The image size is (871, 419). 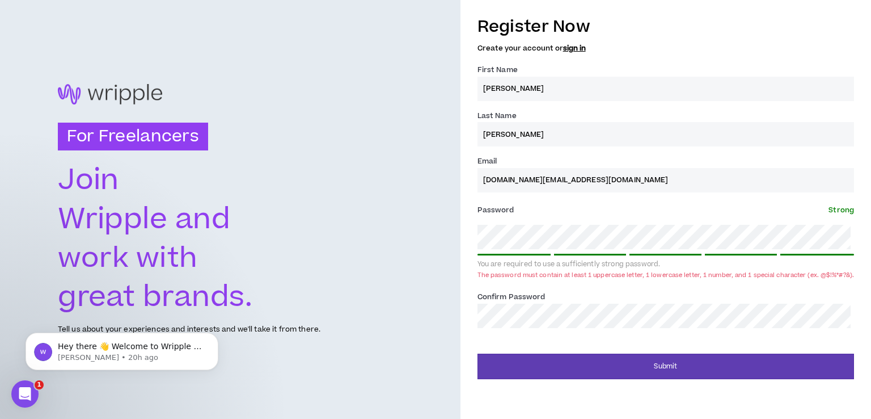 I want to click on input: First name, so click(x=666, y=88).